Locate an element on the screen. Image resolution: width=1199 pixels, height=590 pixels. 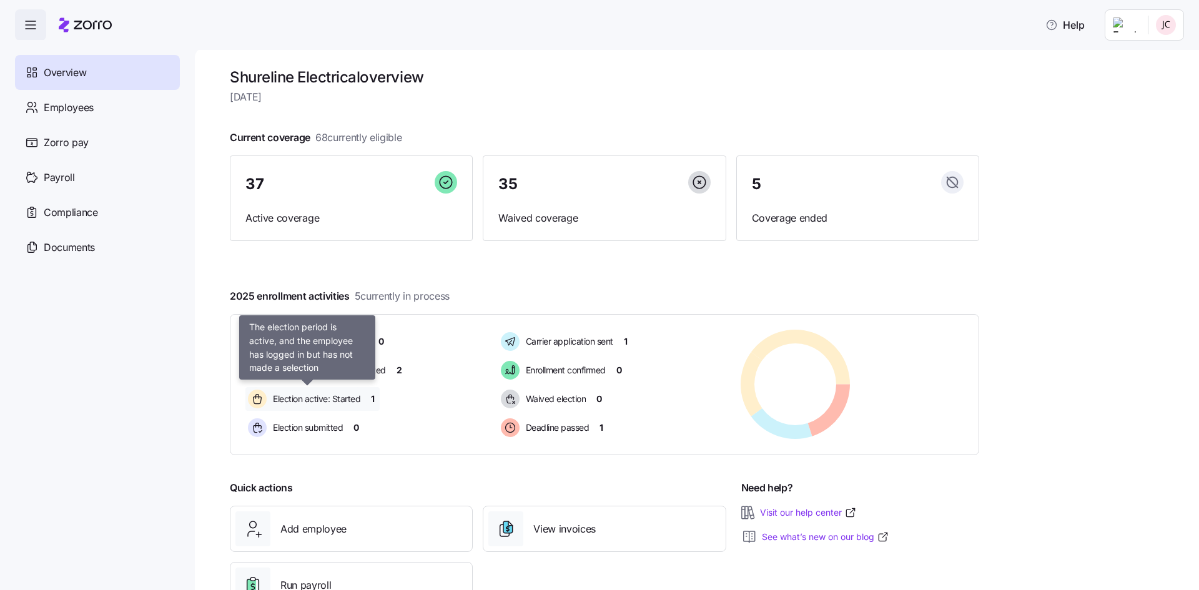
span: Overview is located at coordinates (65, 72).